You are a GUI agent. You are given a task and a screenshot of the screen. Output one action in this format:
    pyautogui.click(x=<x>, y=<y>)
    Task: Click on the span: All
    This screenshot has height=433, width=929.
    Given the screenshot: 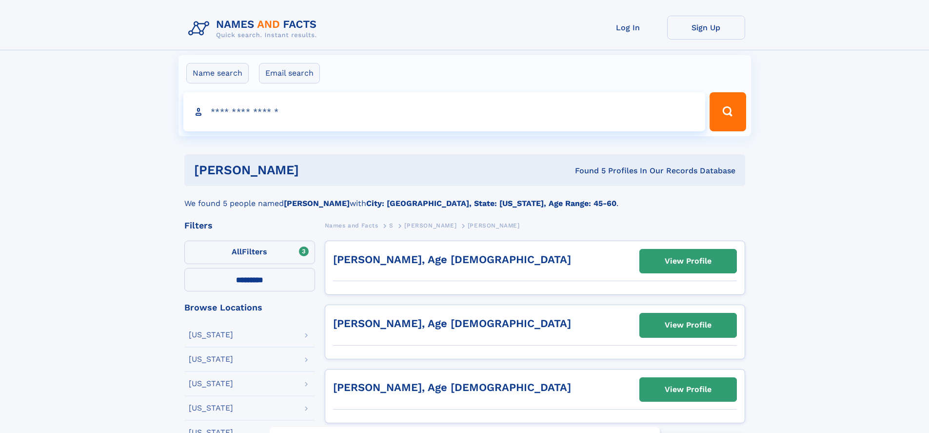 What is the action you would take?
    pyautogui.click(x=237, y=251)
    